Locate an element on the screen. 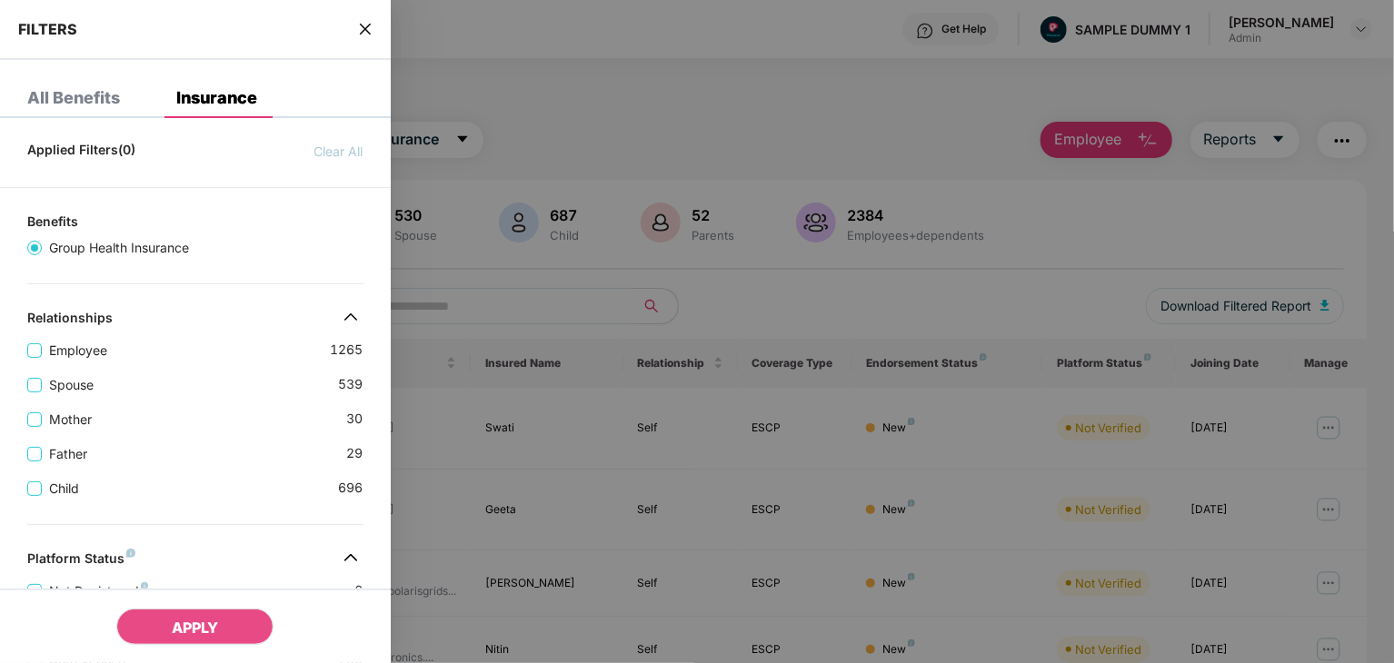 The image size is (1394, 663). span: FILTERS is located at coordinates (47, 29).